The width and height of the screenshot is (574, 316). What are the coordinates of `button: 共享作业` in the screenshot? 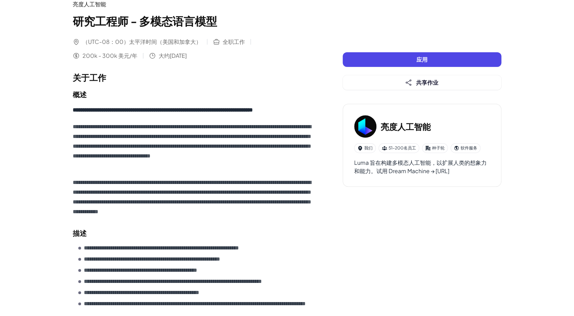 It's located at (422, 83).